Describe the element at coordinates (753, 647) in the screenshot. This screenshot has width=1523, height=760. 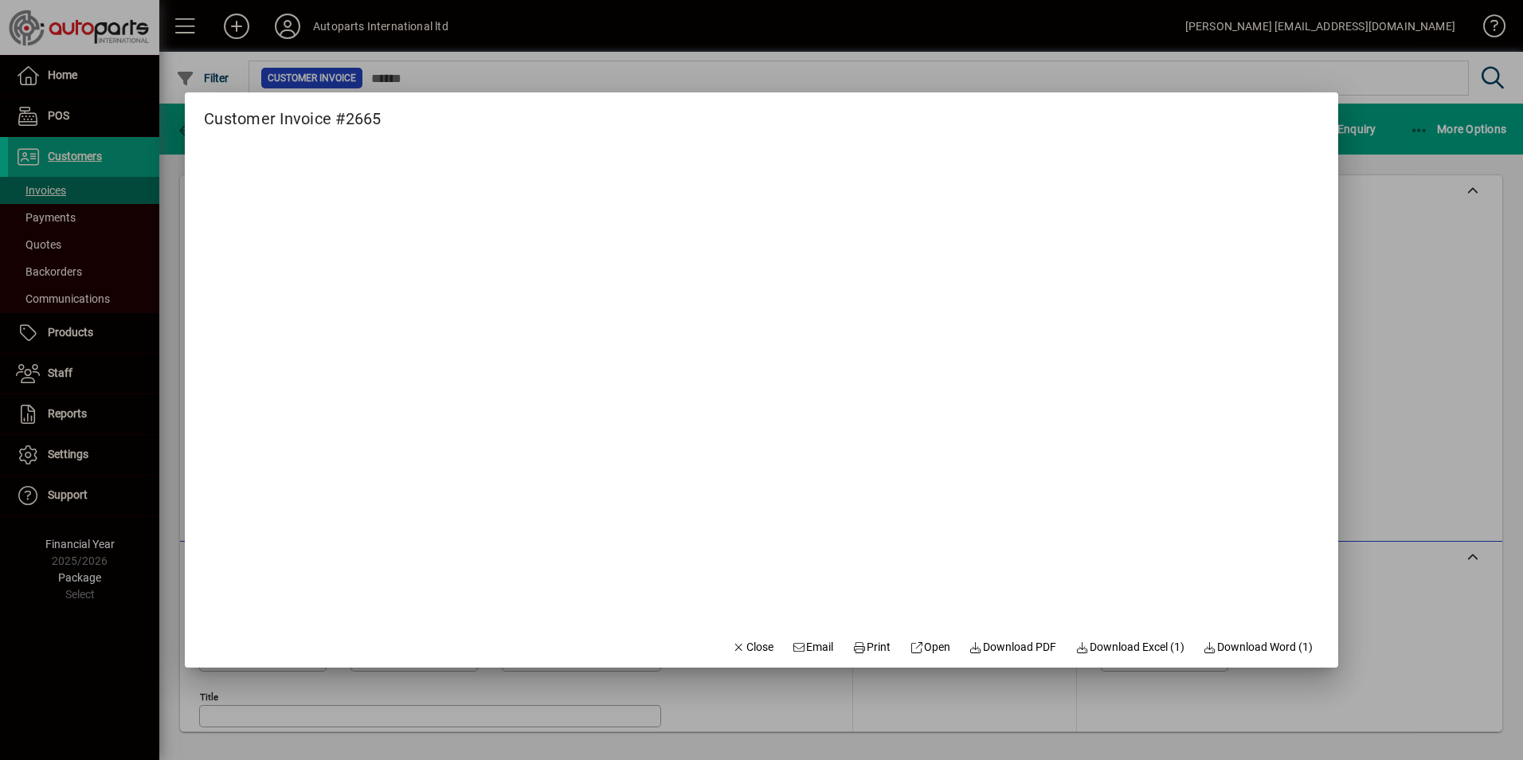
I see `span: Close` at that location.